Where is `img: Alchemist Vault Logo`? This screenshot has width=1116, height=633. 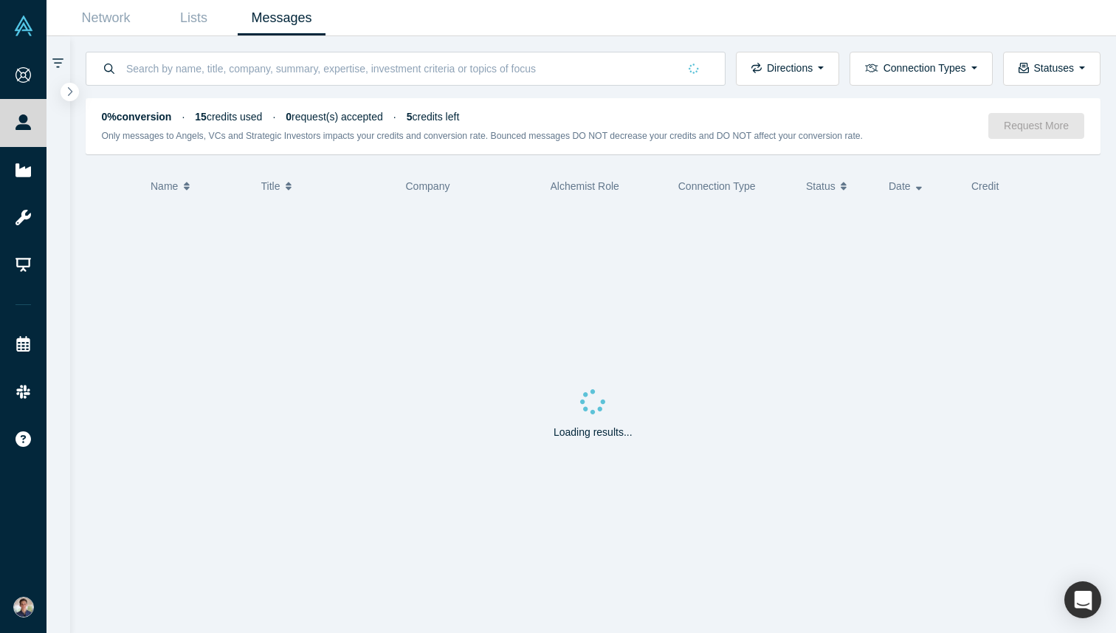
img: Alchemist Vault Logo is located at coordinates (24, 26).